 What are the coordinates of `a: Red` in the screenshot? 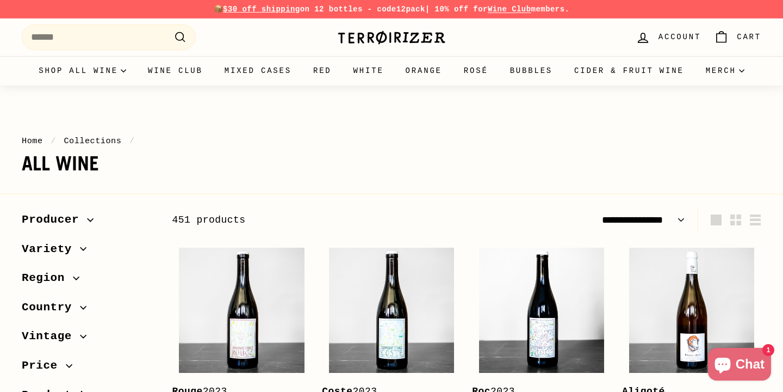 It's located at (323, 71).